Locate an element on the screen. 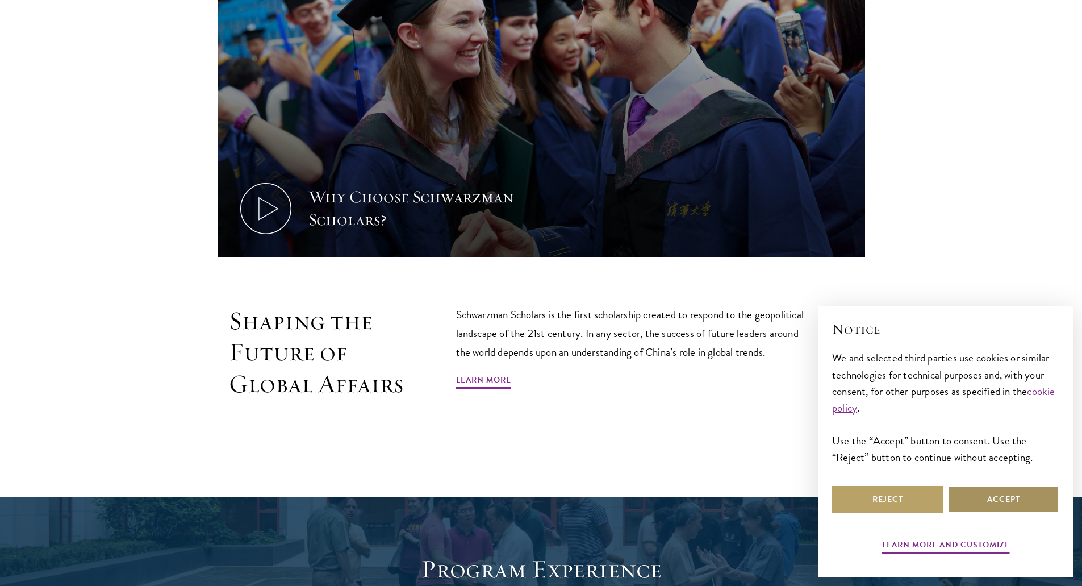  div: We and selected third parties use cookies or similar technologies for technical purposes and, wit... is located at coordinates (946, 407).